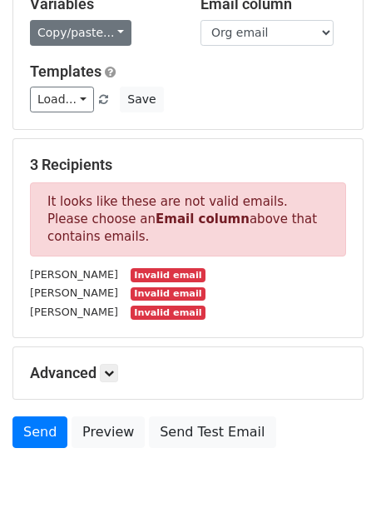 This screenshot has width=376, height=508. What do you see at coordinates (40, 432) in the screenshot?
I see `a: Send` at bounding box center [40, 432].